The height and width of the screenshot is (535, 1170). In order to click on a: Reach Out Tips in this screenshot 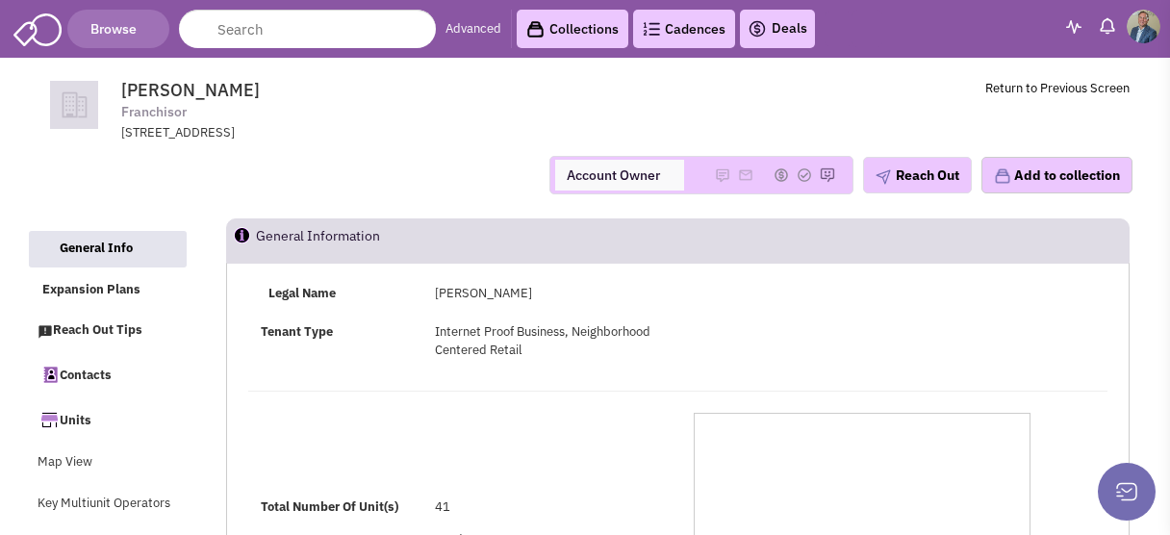, I will do `click(107, 331)`.